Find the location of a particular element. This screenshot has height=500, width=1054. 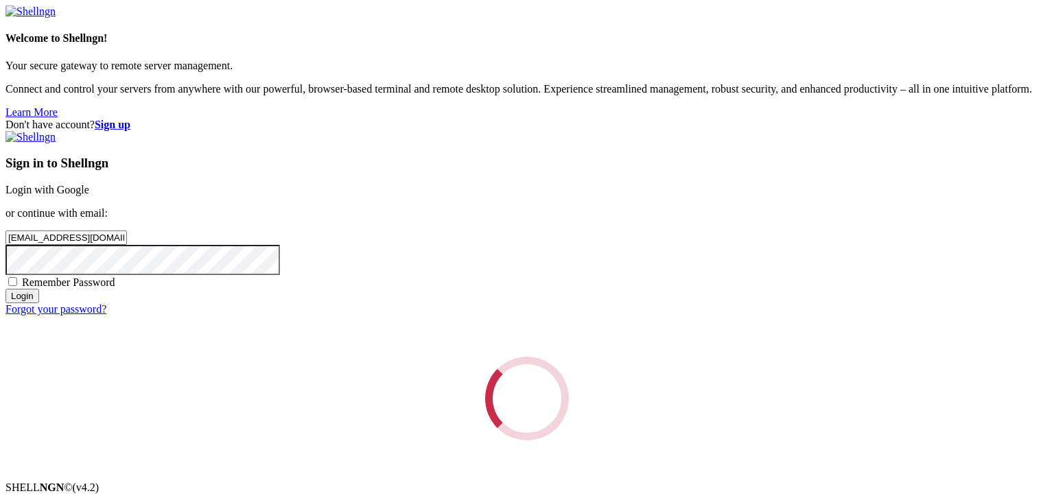

a: Login with Google is located at coordinates (47, 189).